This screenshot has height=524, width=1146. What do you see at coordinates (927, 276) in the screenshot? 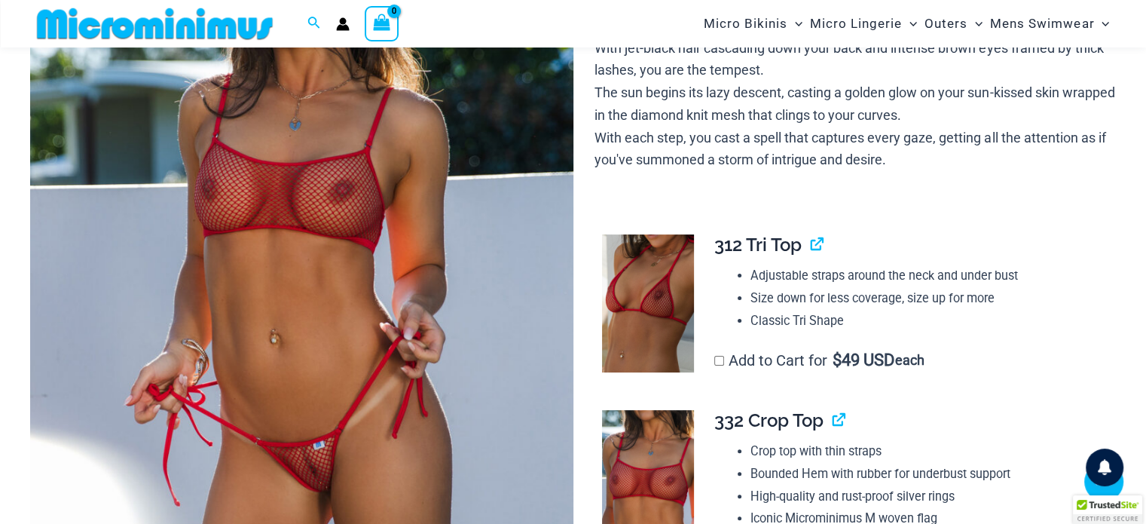
I see `li: Adjustable straps around the neck and under bust` at bounding box center [927, 276].